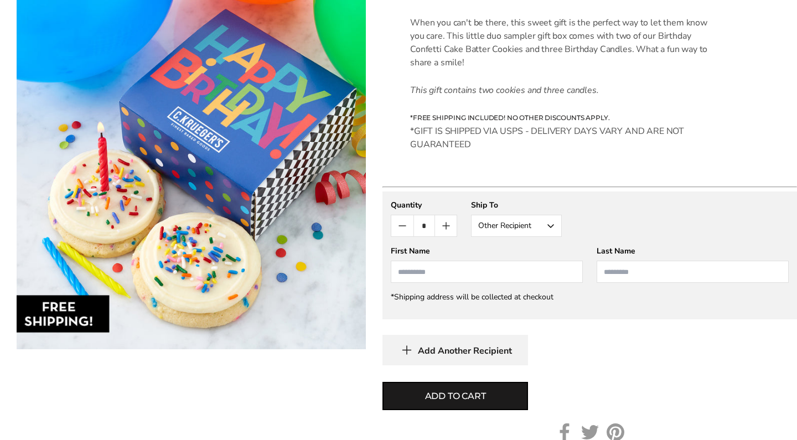  I want to click on span: Add to cart, so click(456, 396).